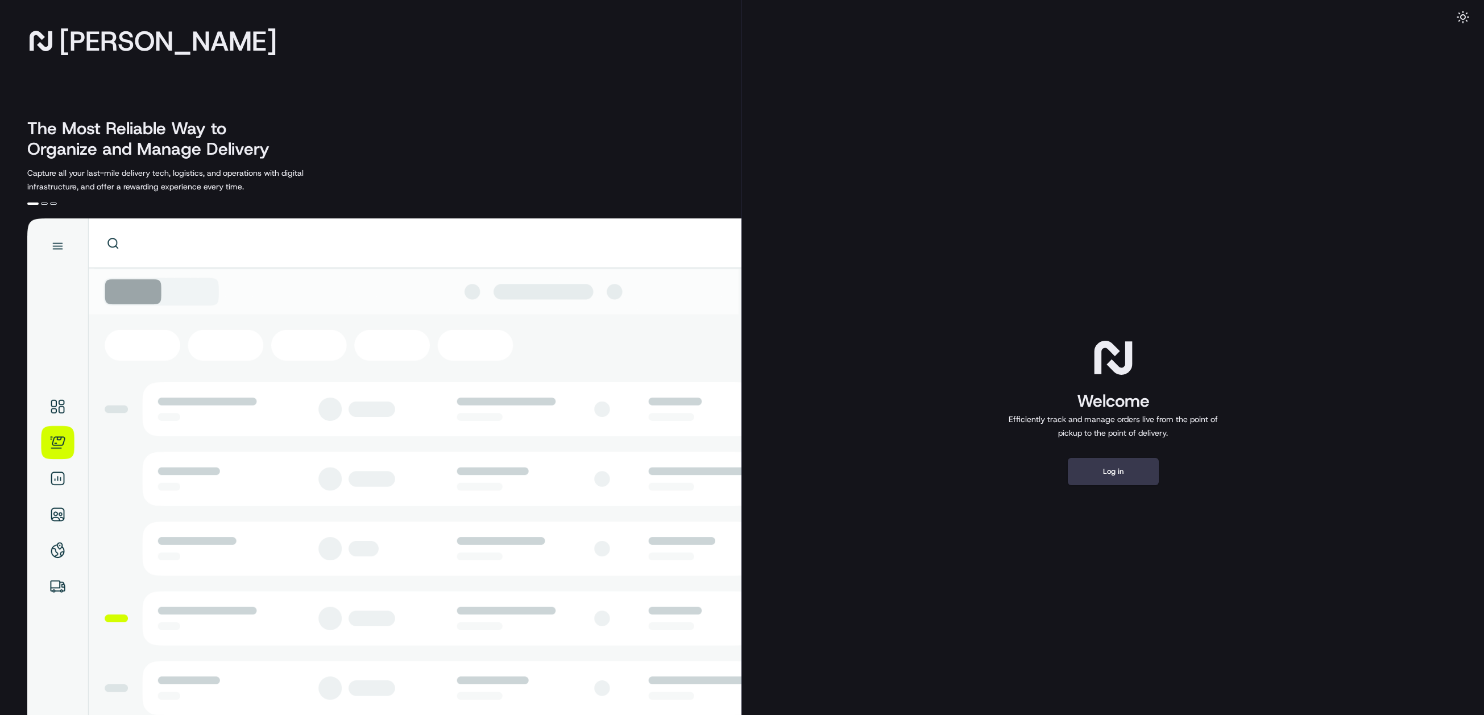 The image size is (1484, 715). I want to click on p: Capture all your last-mile delivery tech, logistics, and operations with digital infrastructure, ..., so click(191, 180).